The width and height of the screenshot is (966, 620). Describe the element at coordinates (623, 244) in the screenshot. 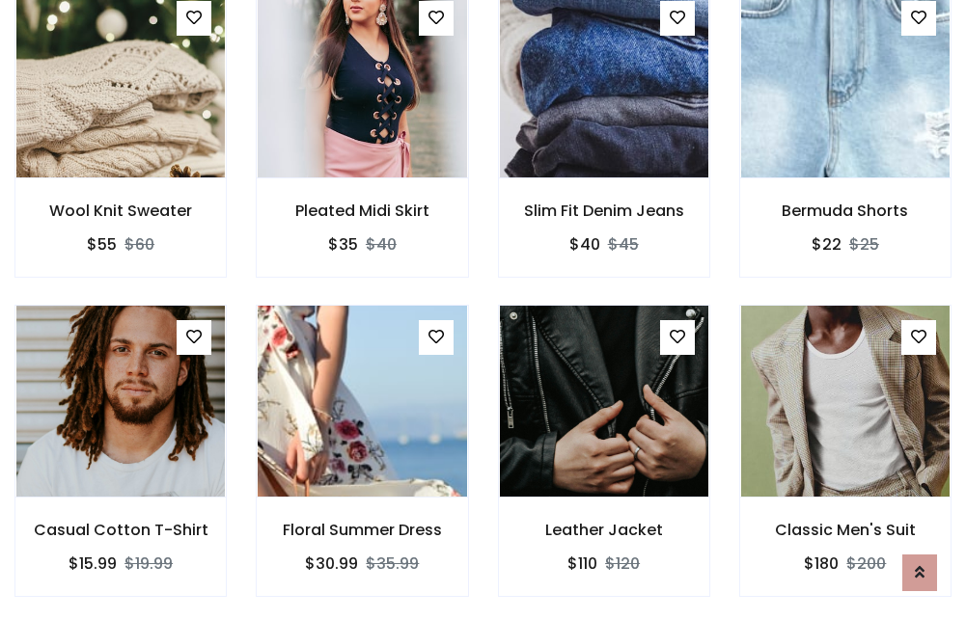

I see `del: $45` at that location.